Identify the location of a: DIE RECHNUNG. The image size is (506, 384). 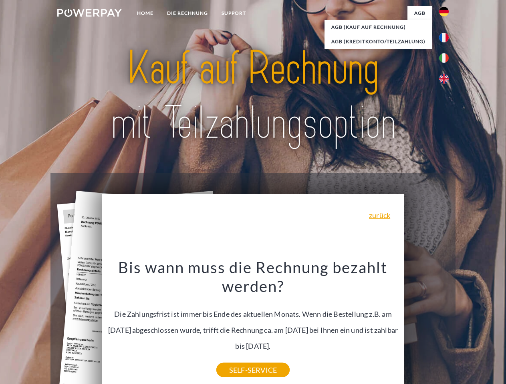
(187, 13).